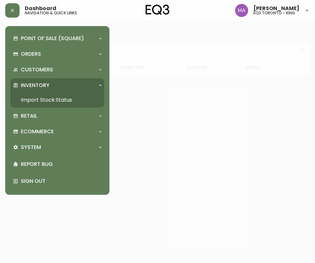  What do you see at coordinates (57, 147) in the screenshot?
I see `div: System` at bounding box center [57, 147].